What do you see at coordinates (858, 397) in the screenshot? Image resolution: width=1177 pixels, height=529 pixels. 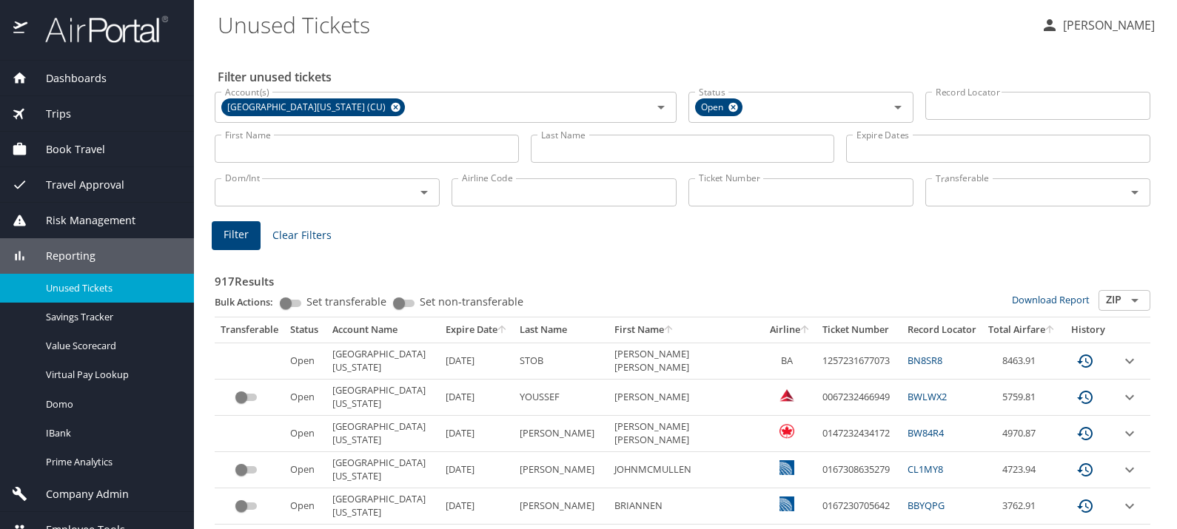 I see `td: 0067232466949` at bounding box center [858, 397].